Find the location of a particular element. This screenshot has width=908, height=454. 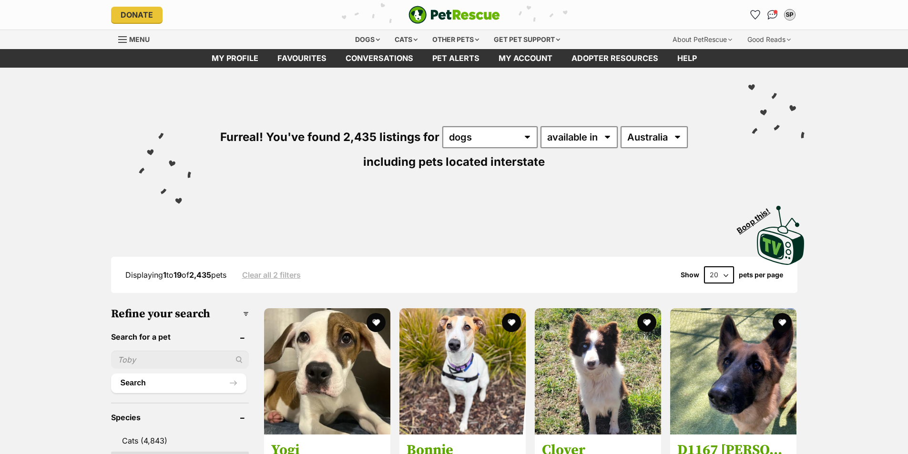

img: PetRescue TV logo is located at coordinates (781, 236).